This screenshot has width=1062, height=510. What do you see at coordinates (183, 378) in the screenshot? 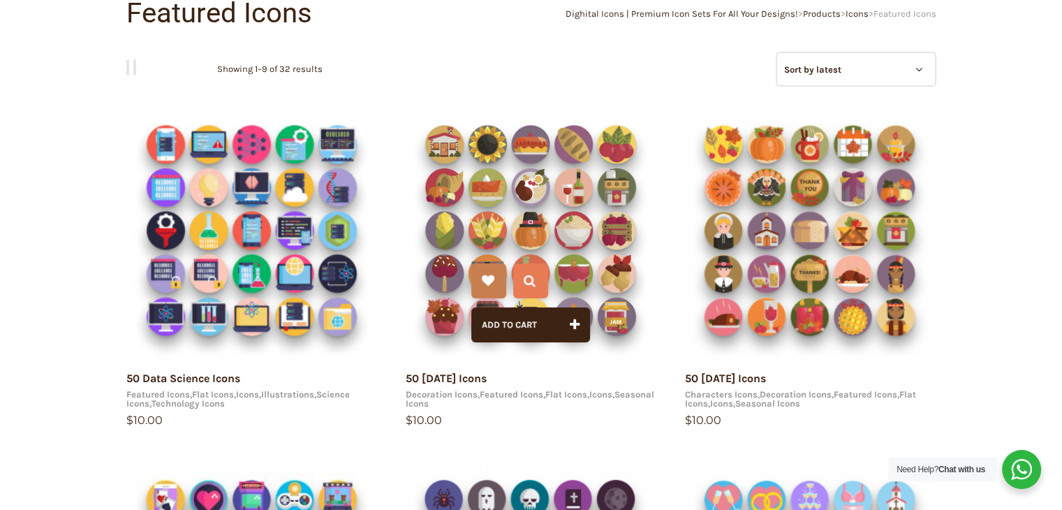
I see `a: 50 Data Science Icons` at bounding box center [183, 378].